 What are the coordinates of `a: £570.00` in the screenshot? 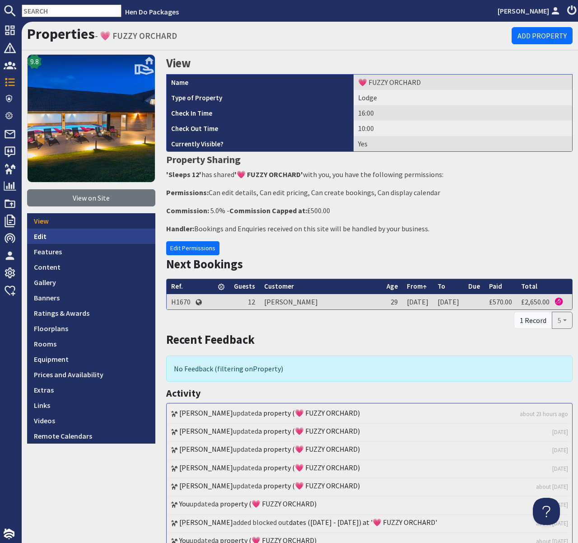 It's located at (501, 302).